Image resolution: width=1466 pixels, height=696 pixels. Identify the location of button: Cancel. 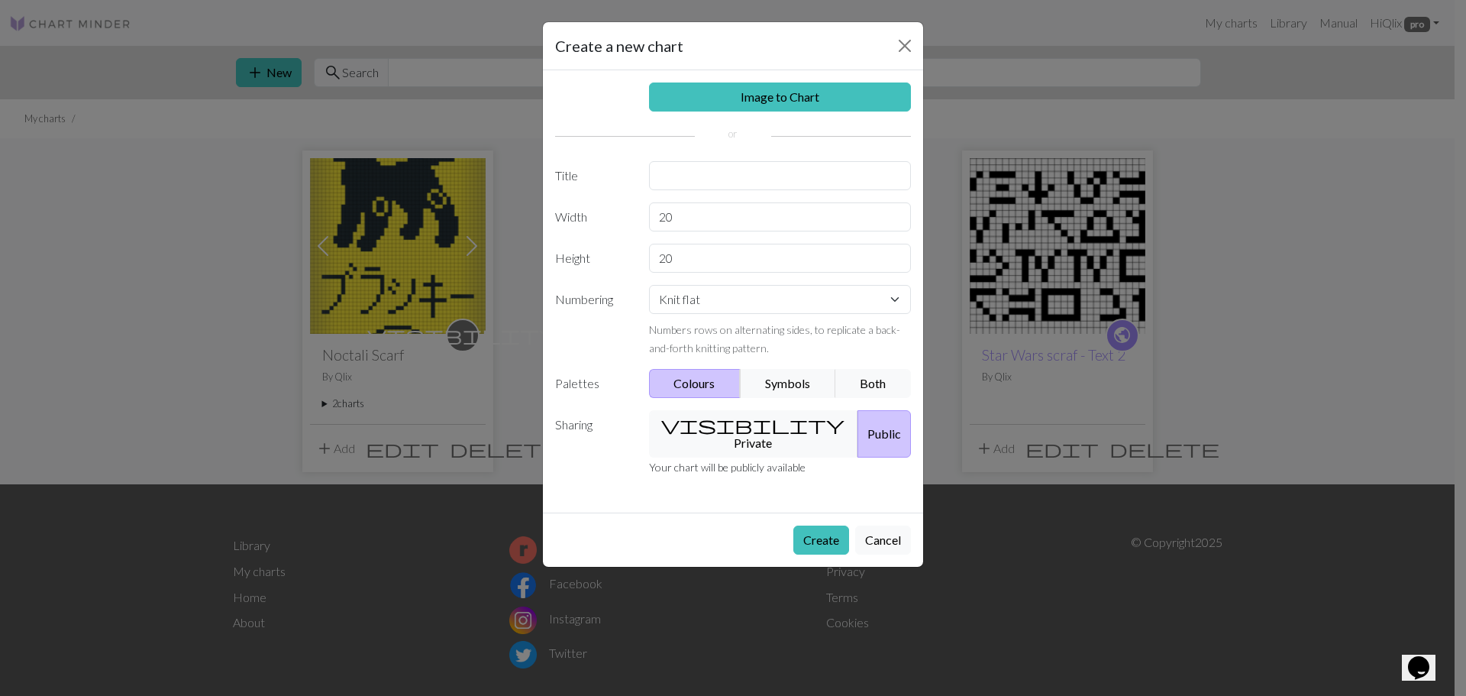
(883, 540).